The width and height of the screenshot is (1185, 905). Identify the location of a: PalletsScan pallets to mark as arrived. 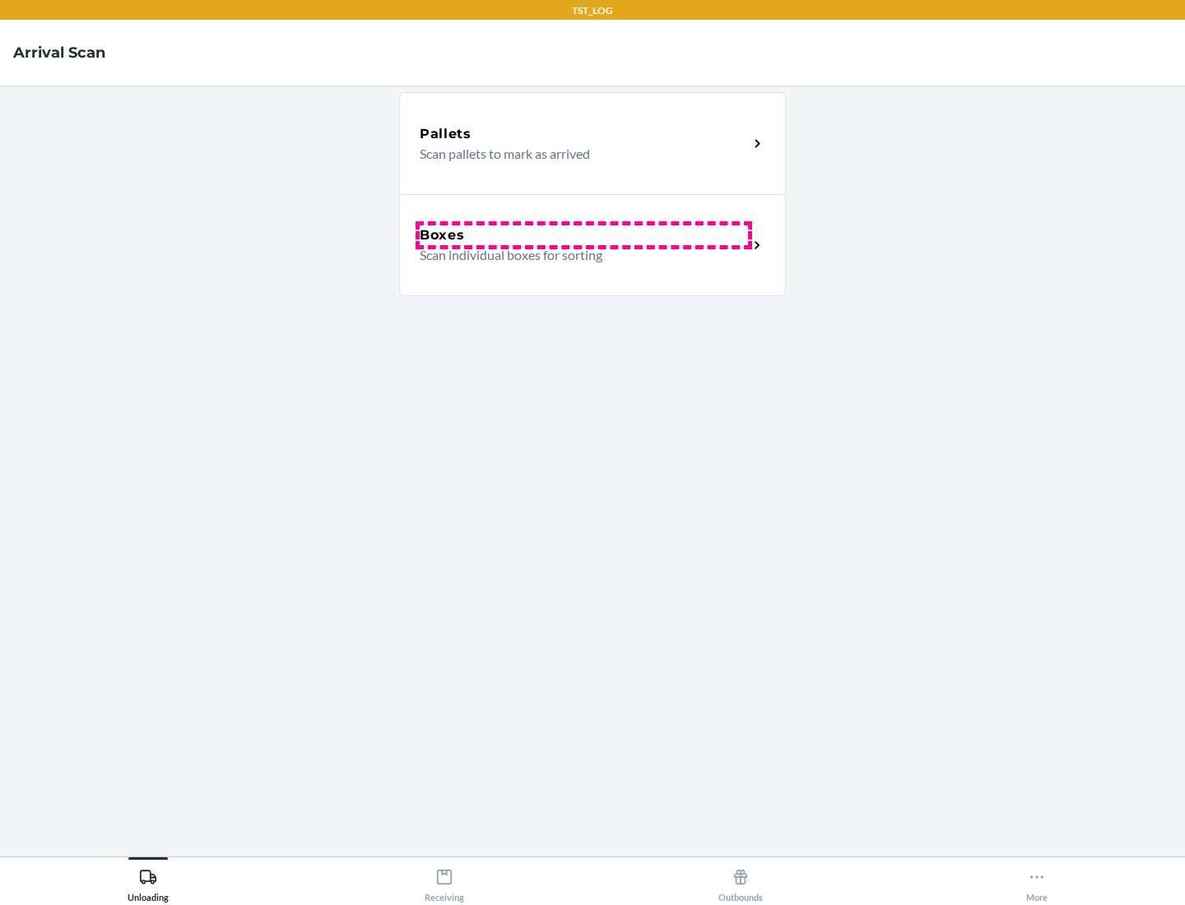
(593, 143).